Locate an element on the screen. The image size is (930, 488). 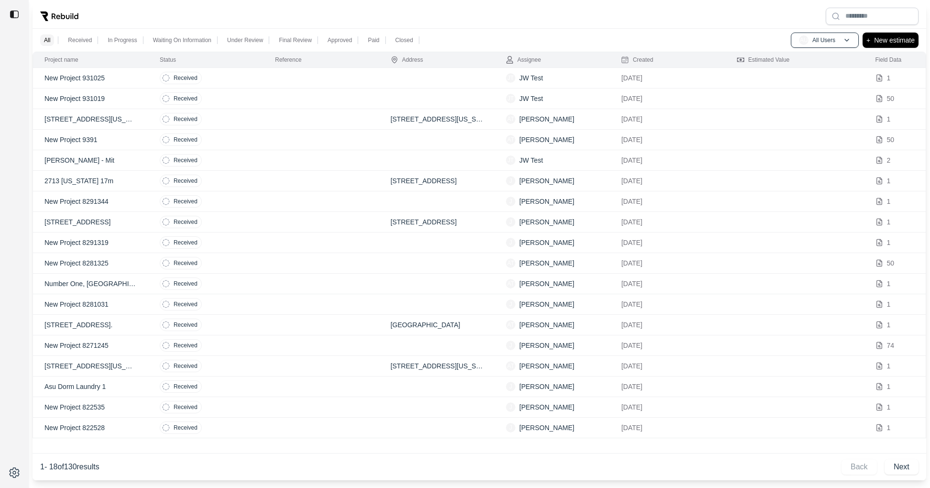
p: New Project 8291319 is located at coordinates (90, 243).